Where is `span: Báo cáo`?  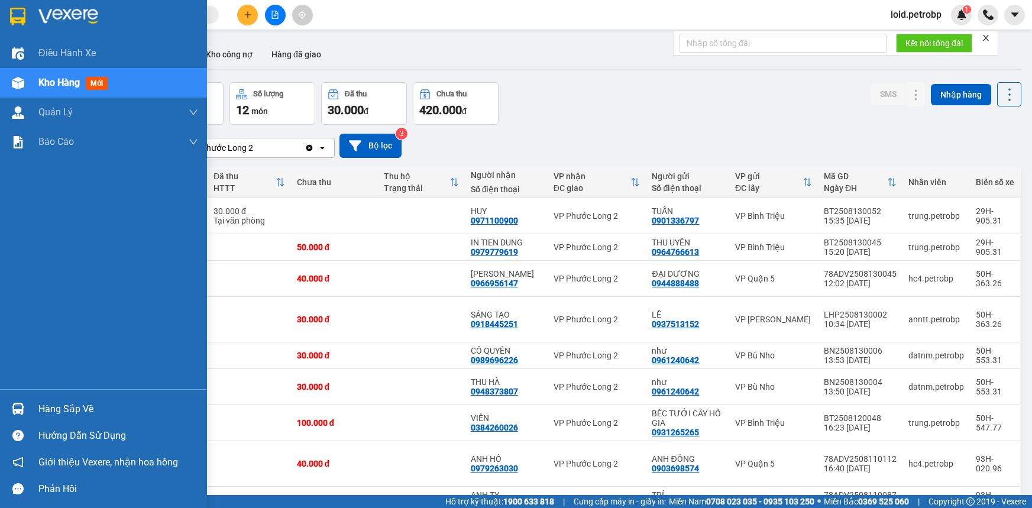 span: Báo cáo is located at coordinates (56, 141).